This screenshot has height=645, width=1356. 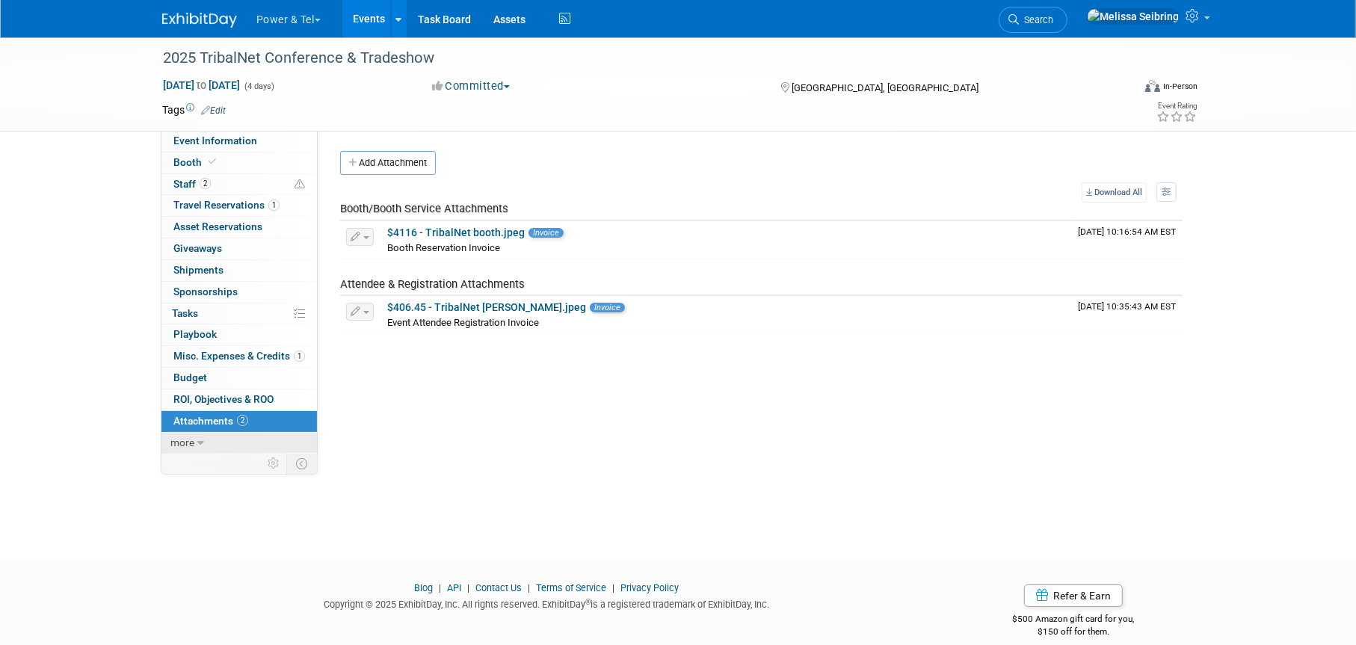 What do you see at coordinates (1179, 86) in the screenshot?
I see `div: In-Person` at bounding box center [1179, 86].